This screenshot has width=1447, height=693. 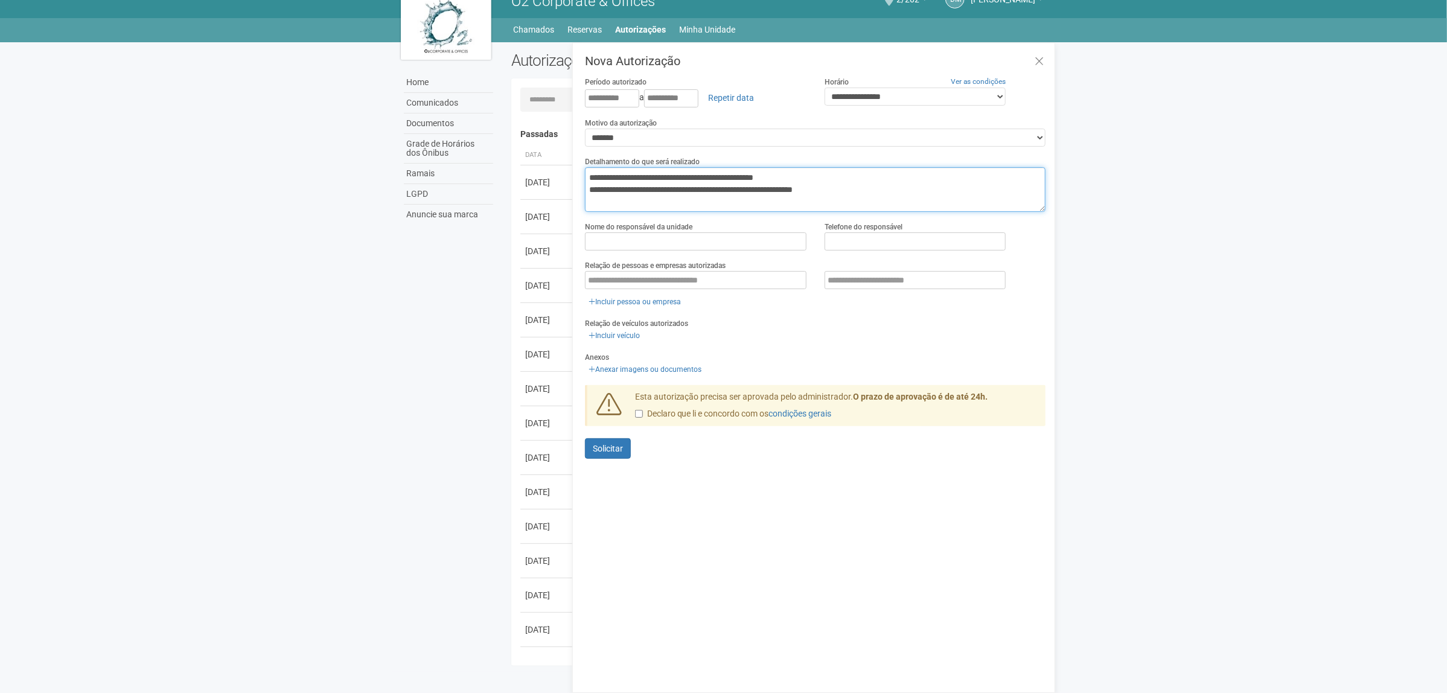 What do you see at coordinates (639, 227) in the screenshot?
I see `label: Nome do responsável da unidade` at bounding box center [639, 227].